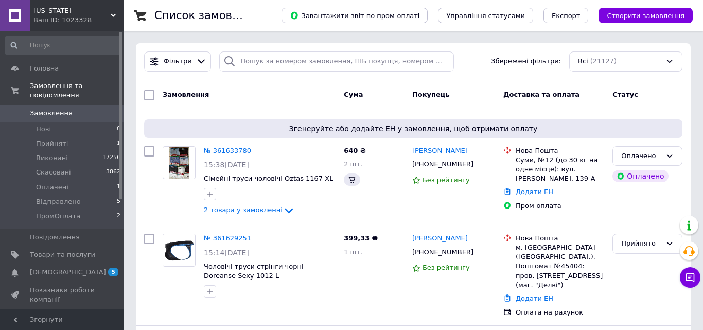 The height and width of the screenshot is (330, 703). I want to click on span: 2, so click(118, 216).